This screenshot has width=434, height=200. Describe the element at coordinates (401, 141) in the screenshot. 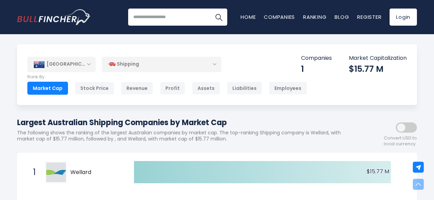

I see `span: Convert USD to local currency` at that location.